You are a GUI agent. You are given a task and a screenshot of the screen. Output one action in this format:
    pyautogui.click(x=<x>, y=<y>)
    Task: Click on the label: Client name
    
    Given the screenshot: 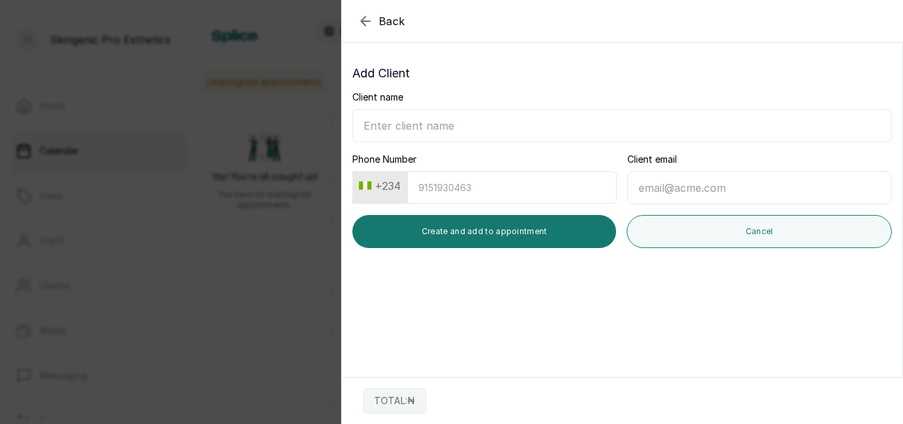 What is the action you would take?
    pyautogui.click(x=377, y=97)
    